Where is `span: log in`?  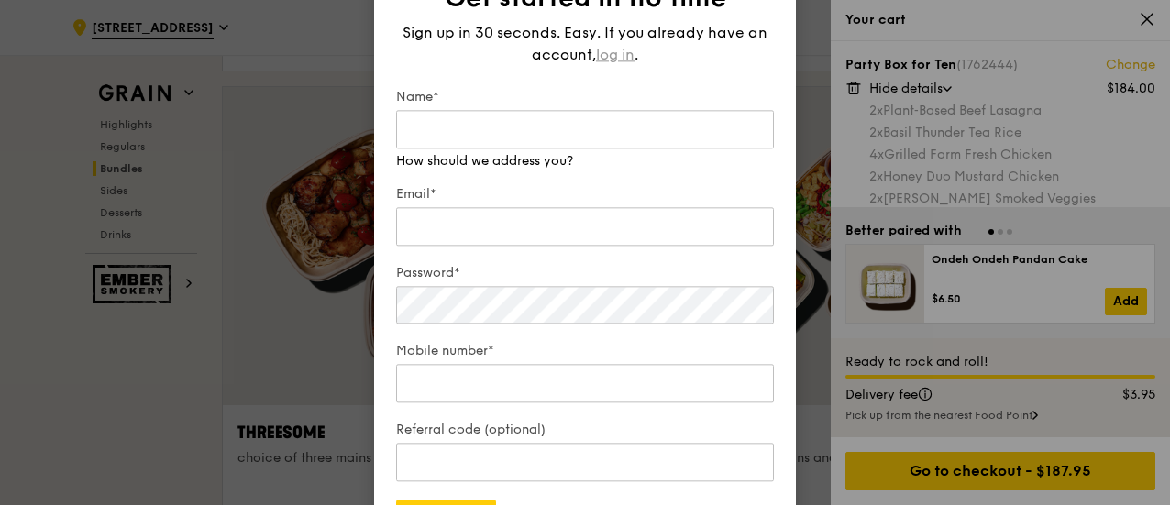 span: log in is located at coordinates (615, 55).